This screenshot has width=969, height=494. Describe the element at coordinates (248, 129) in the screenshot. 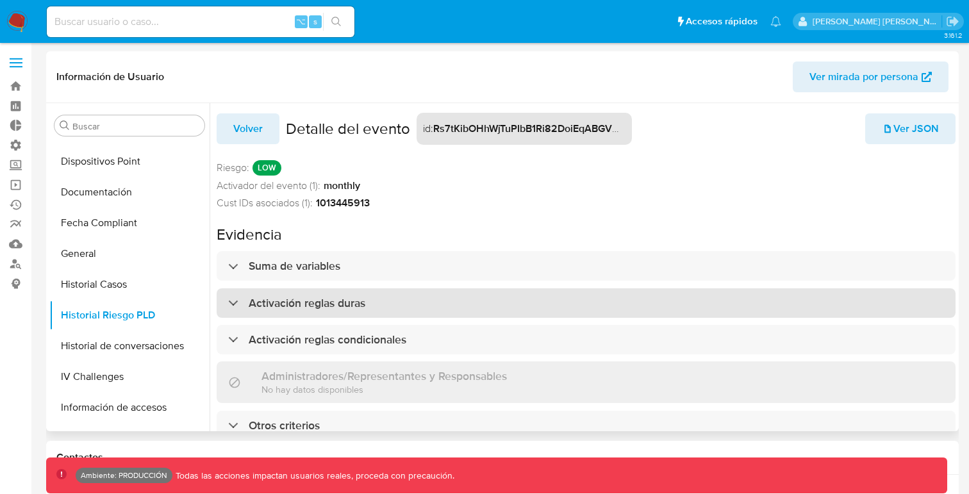

I see `button: Volver` at that location.